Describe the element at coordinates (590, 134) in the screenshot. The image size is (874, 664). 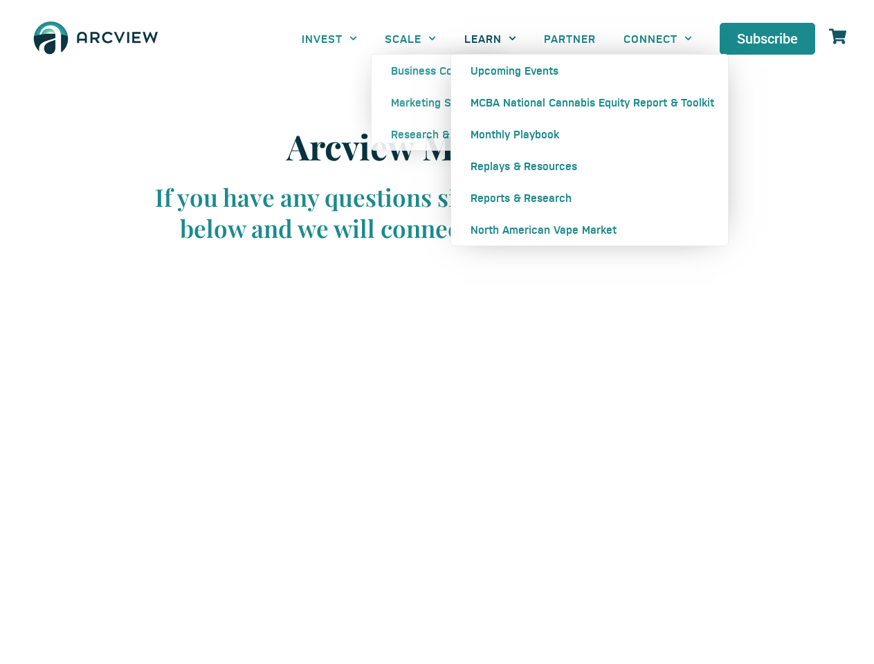
I see `a: Monthly Playbook` at that location.